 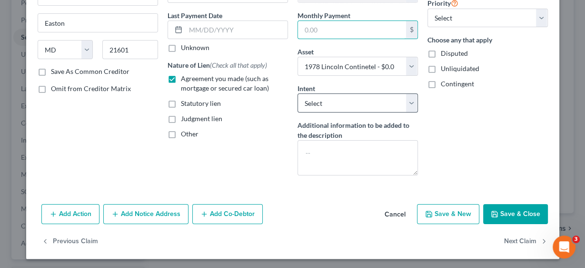 I want to click on span: Contingent, so click(x=458, y=83).